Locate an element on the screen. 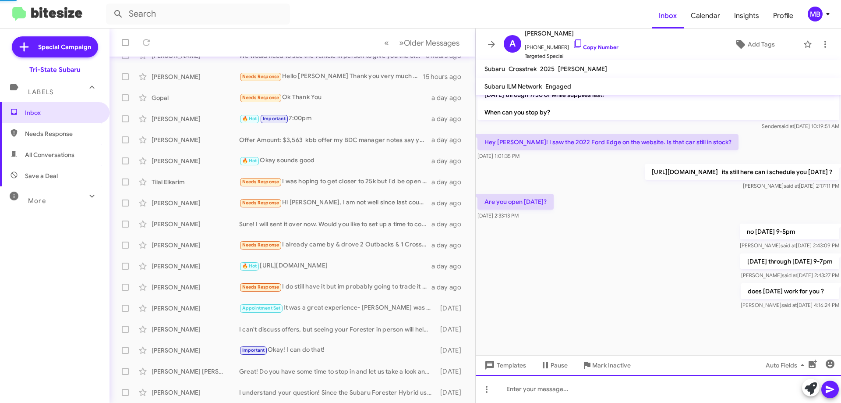  div: I do still have it but im probably going to trade it into carvana for a tesla model y. They gave ... is located at coordinates (335, 287).